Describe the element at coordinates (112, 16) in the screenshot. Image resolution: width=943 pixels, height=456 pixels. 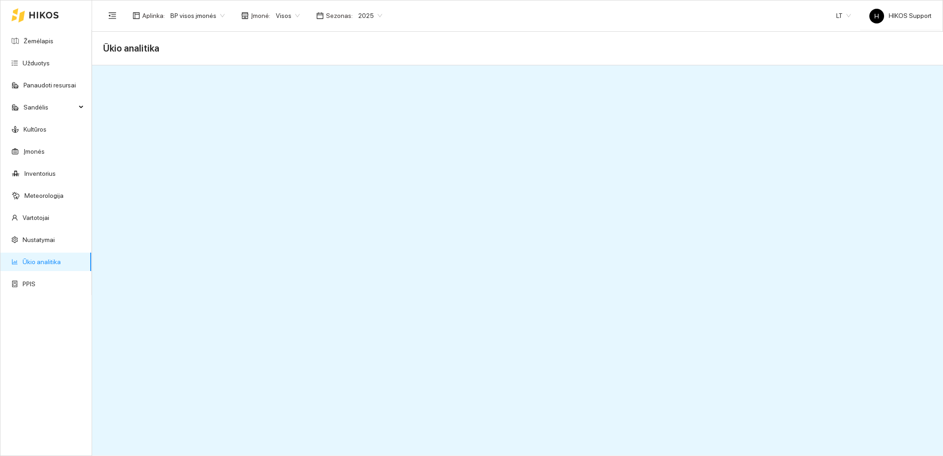
I see `span: menu-fold` at that location.